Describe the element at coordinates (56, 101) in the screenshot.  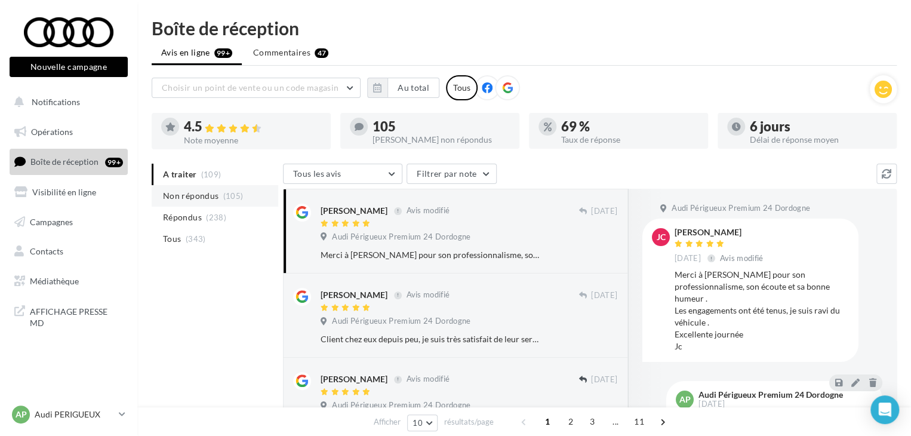
I see `span: Notifications` at that location.